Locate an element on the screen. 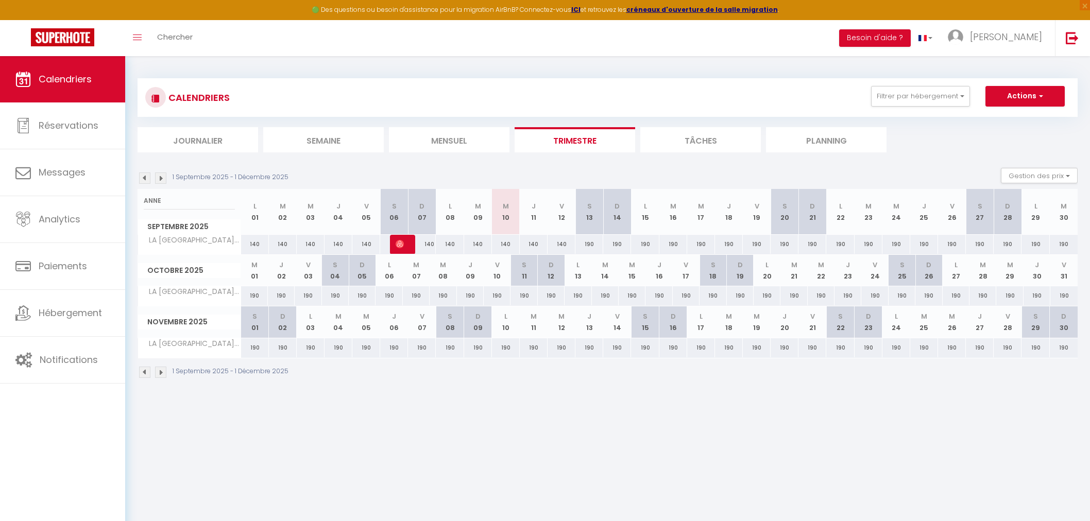 The image size is (1090, 521). th: 21 is located at coordinates (794, 270).